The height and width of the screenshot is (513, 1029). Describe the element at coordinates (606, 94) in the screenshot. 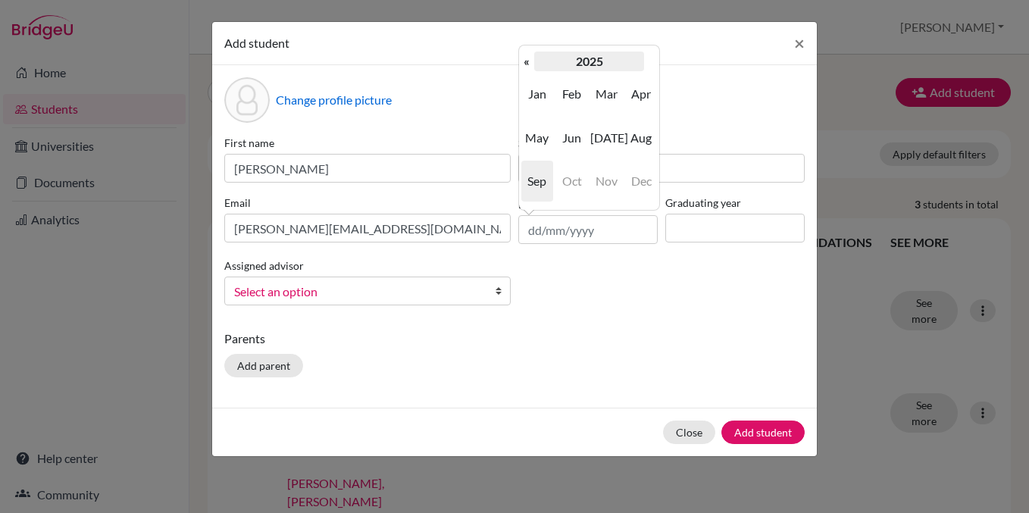

I see `span: Mar` at that location.